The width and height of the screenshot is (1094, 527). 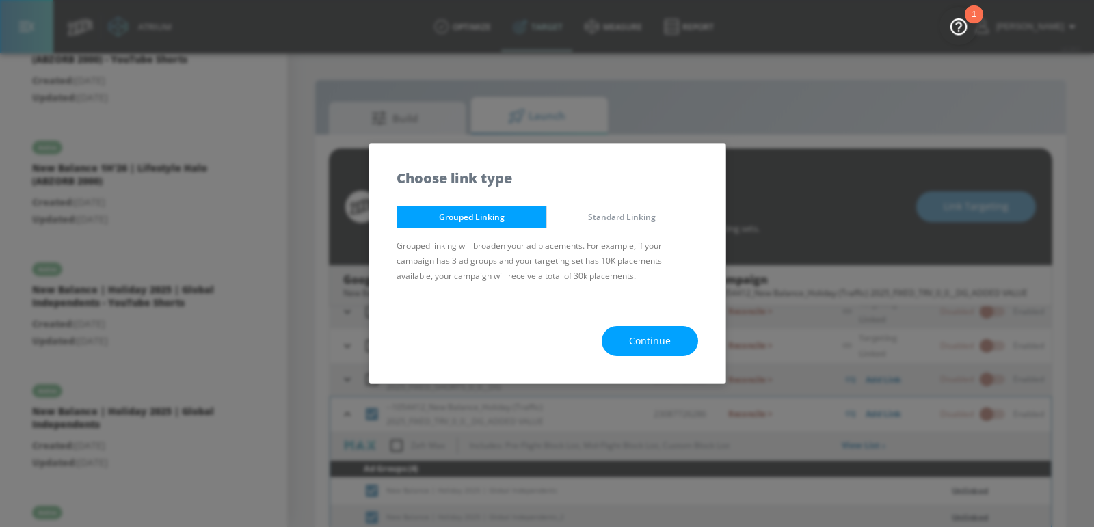 I want to click on span: Continue, so click(x=650, y=341).